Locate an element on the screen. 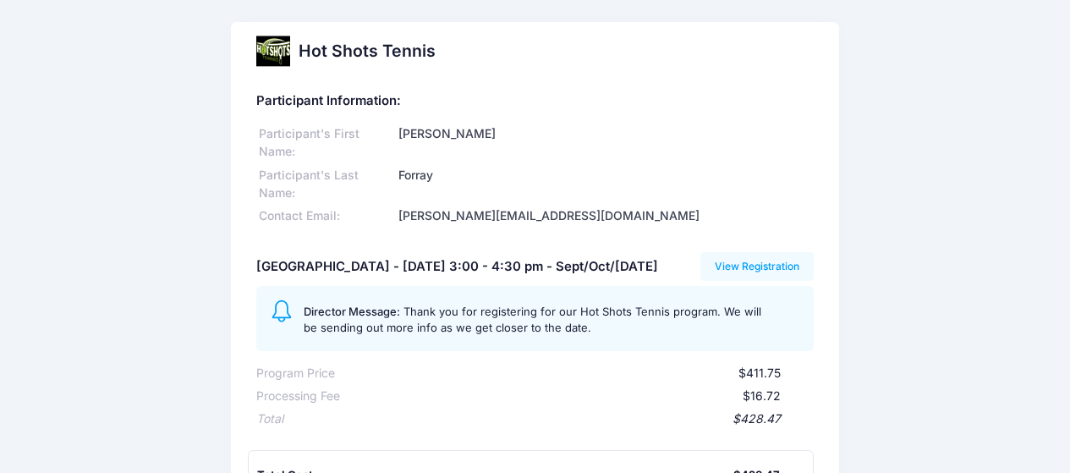  a: View Registration is located at coordinates (757, 266).